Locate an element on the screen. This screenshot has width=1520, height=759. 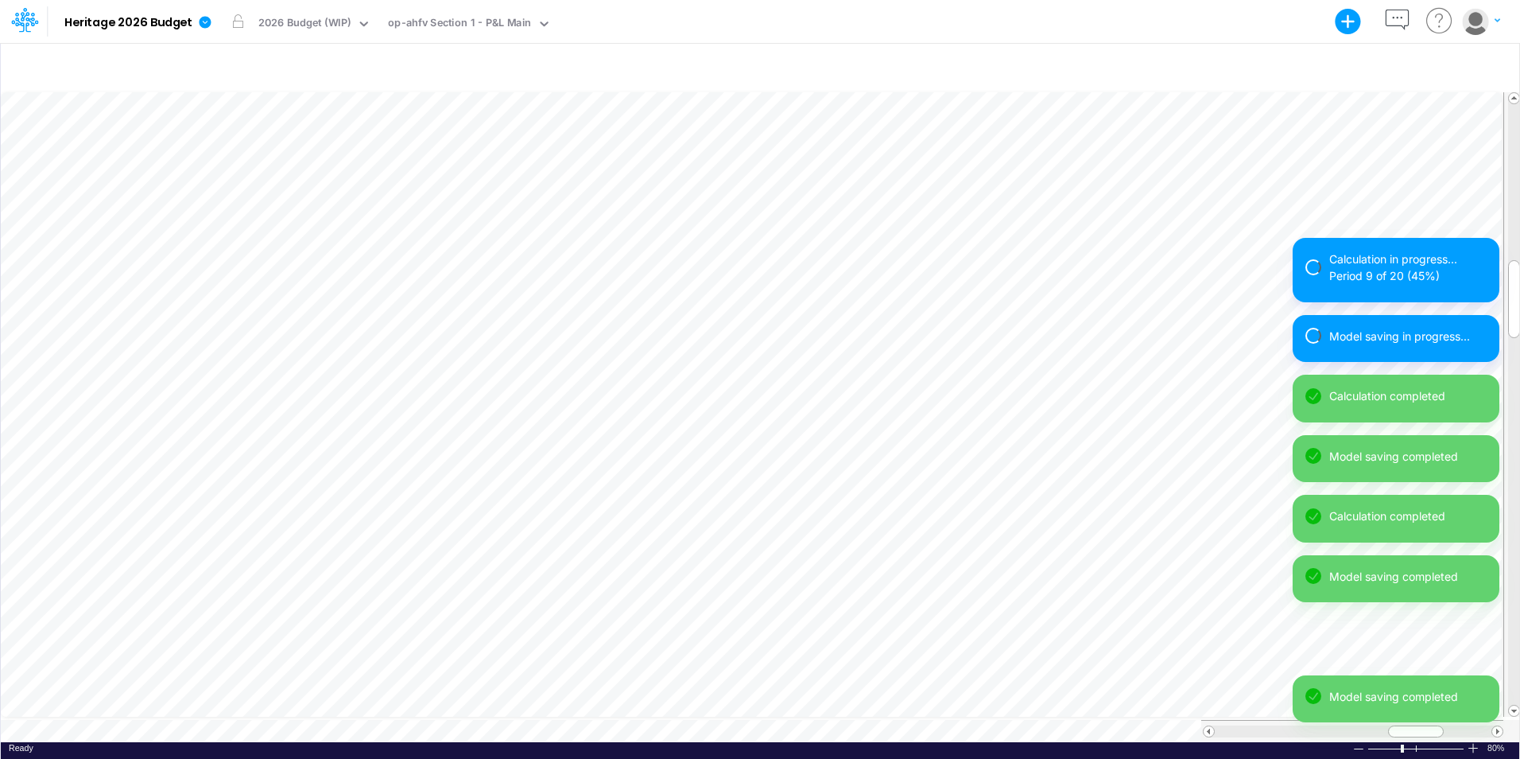
div: 2026 Budget (WIP) is located at coordinates (305, 24).